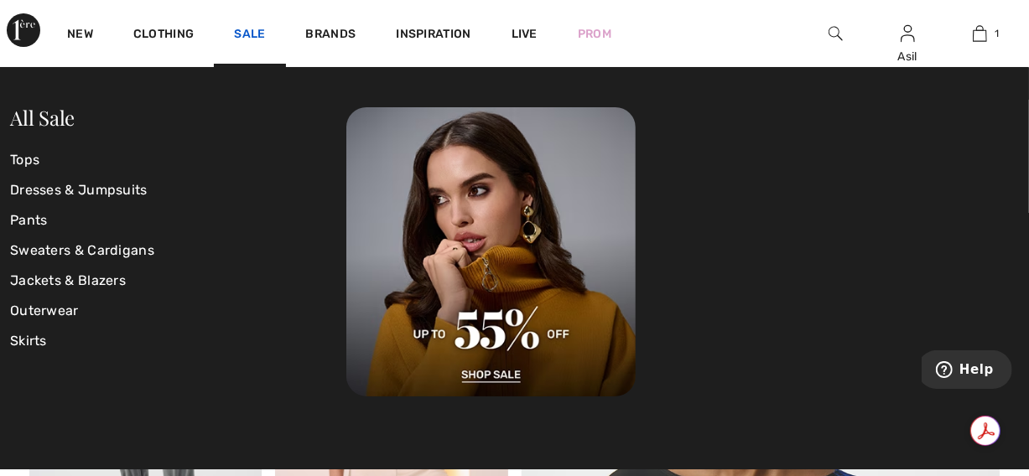  Describe the element at coordinates (249, 35) in the screenshot. I see `a: Sale` at that location.